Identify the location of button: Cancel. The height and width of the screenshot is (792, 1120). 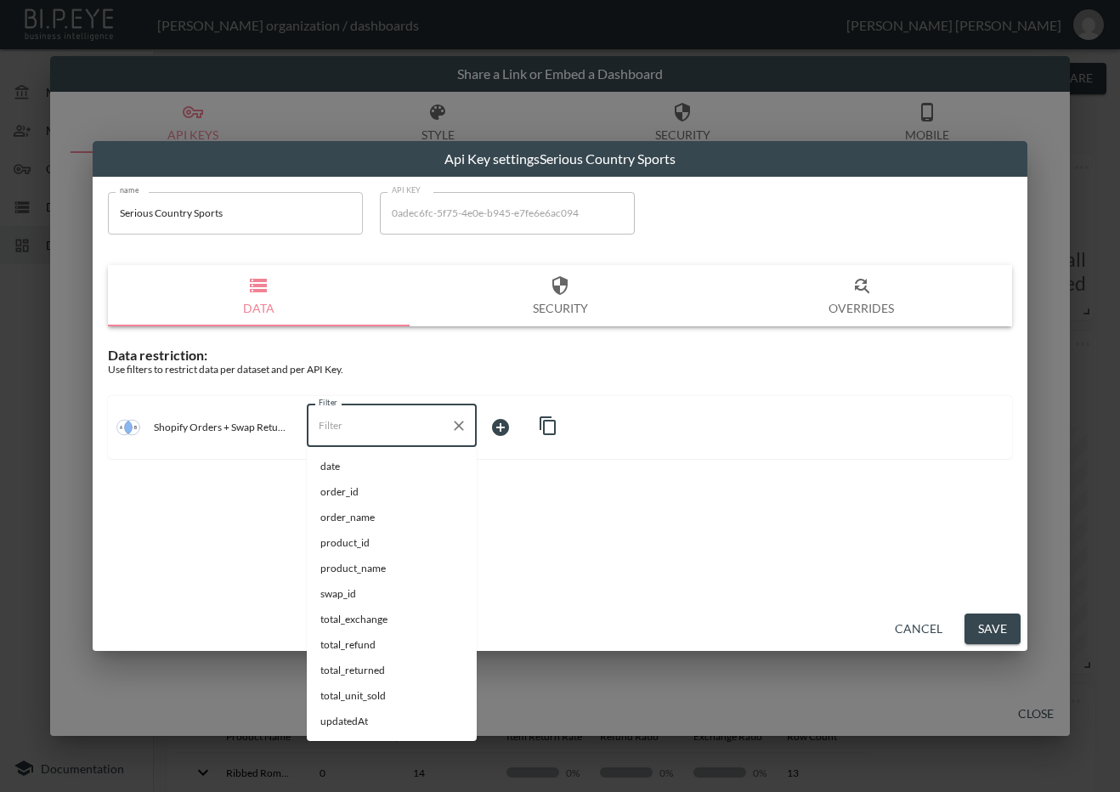
(919, 629).